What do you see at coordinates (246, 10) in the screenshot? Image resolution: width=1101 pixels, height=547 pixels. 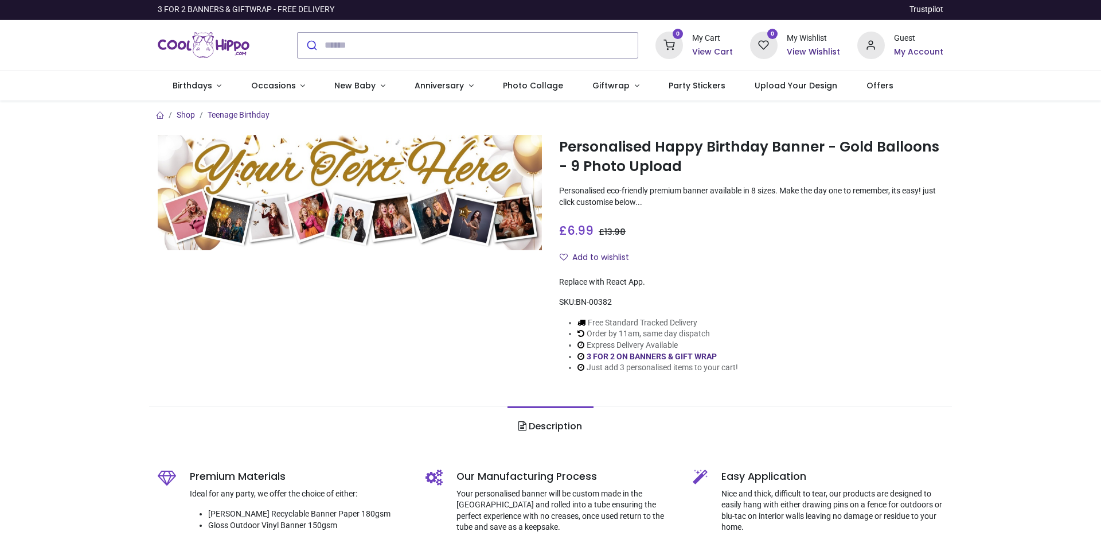 I see `div: 3 FOR 2 BANNERS & GIFTWRAP - FREE DELIVERY` at bounding box center [246, 10].